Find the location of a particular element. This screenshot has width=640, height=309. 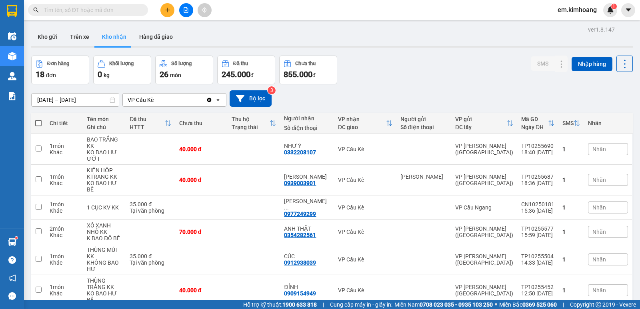

img: icon-new-feature is located at coordinates (611, 10).